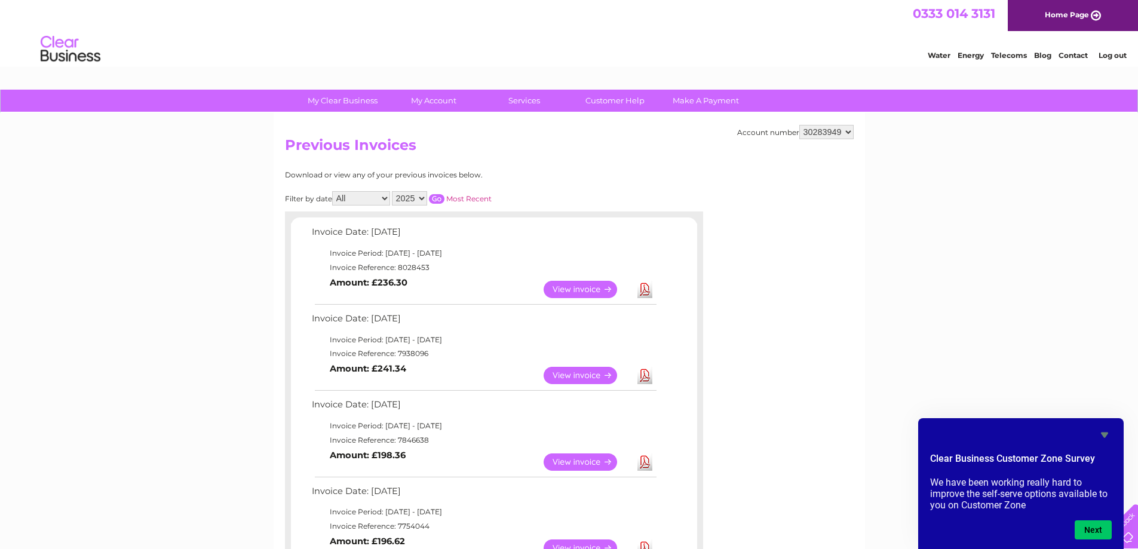  I want to click on p: We have been working really hard to improve the self-serve options available to you on Customer Zone, so click(1021, 494).